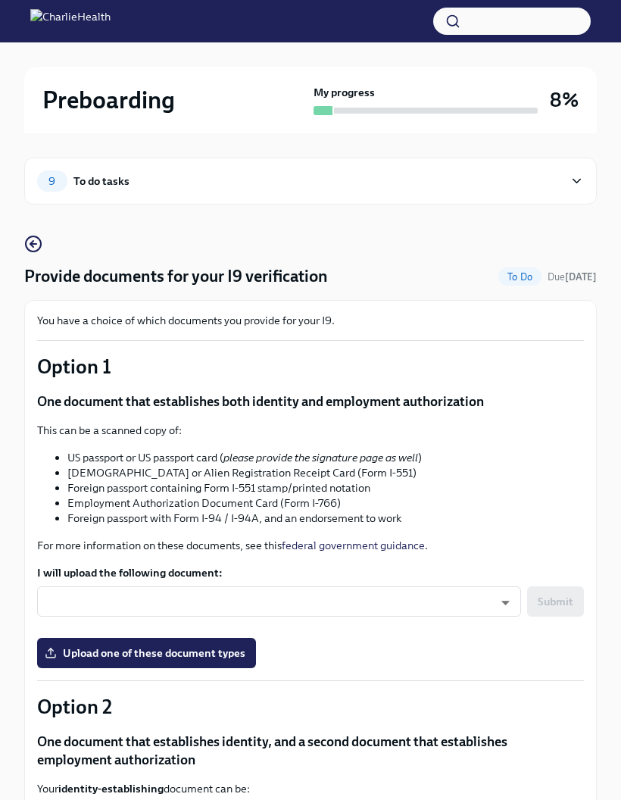  What do you see at coordinates (102, 181) in the screenshot?
I see `div: To do tasks` at bounding box center [102, 181].